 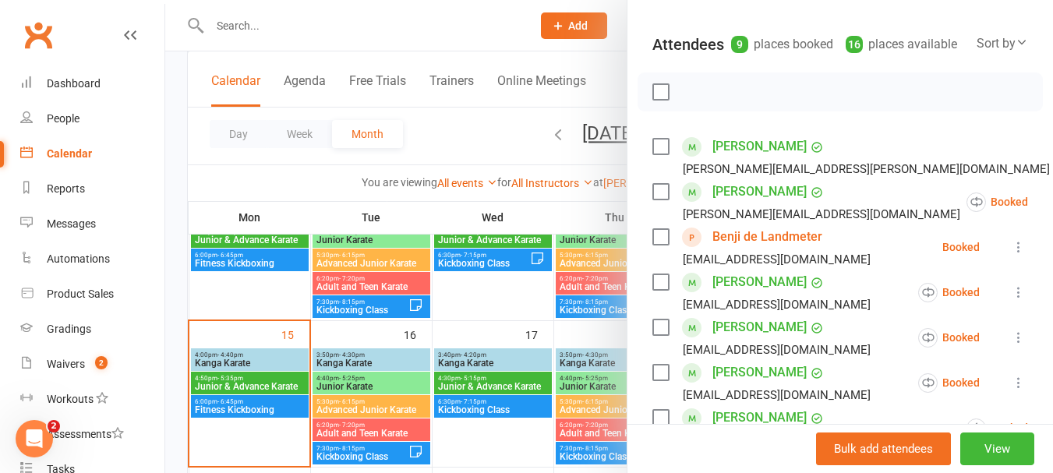 I want to click on a: Workouts, so click(x=92, y=399).